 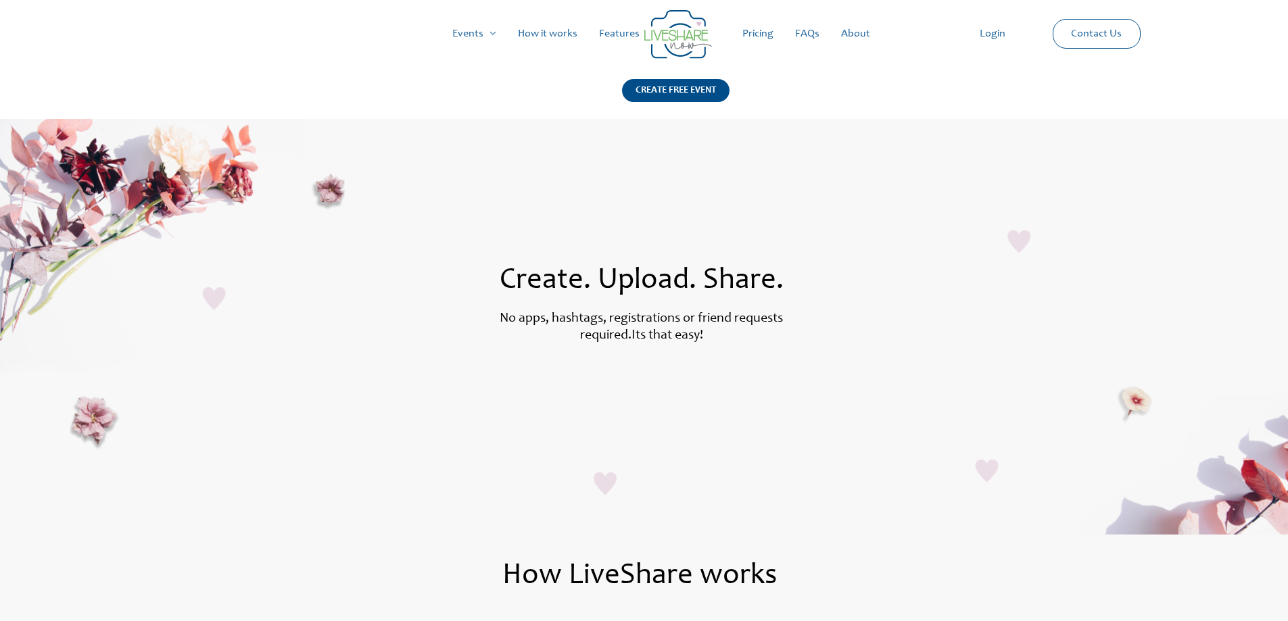 What do you see at coordinates (807, 34) in the screenshot?
I see `a: FAQs` at bounding box center [807, 34].